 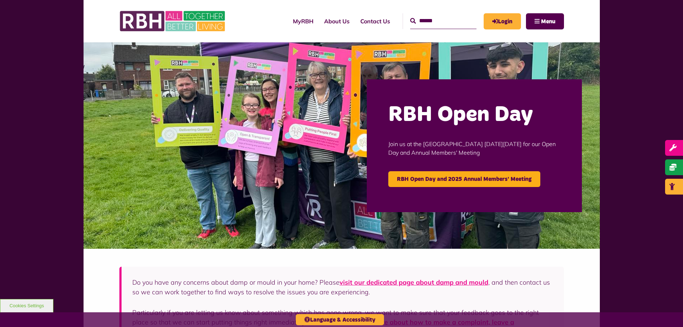 I want to click on img: RBH, so click(x=173, y=21).